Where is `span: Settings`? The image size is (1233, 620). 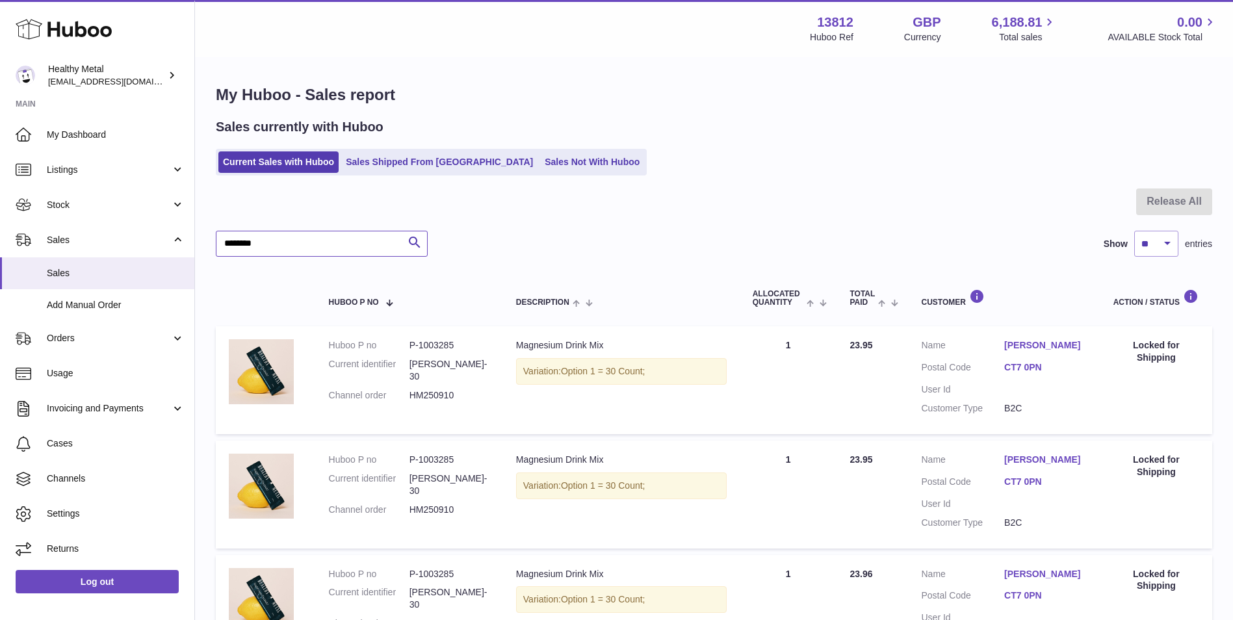
span: Settings is located at coordinates (116, 514).